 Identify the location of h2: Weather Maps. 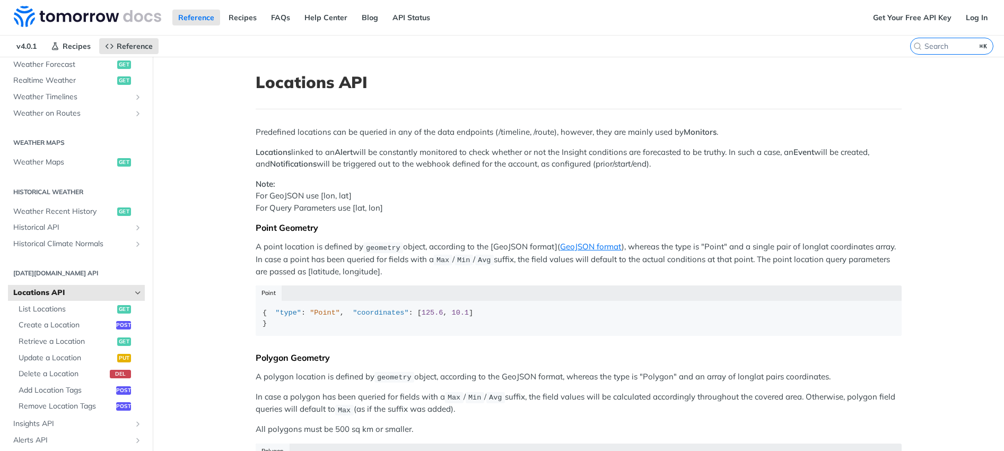
(76, 143).